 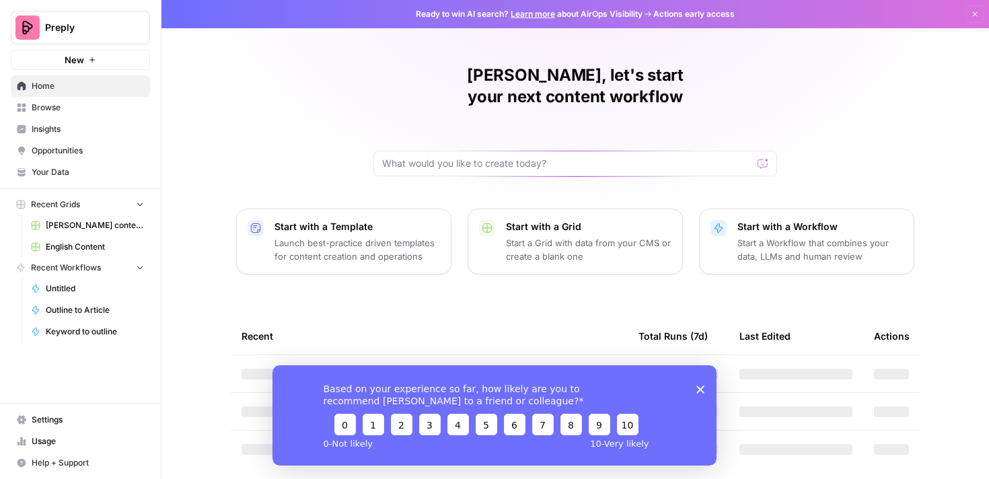 I want to click on p: Start with a Workflow, so click(x=820, y=227).